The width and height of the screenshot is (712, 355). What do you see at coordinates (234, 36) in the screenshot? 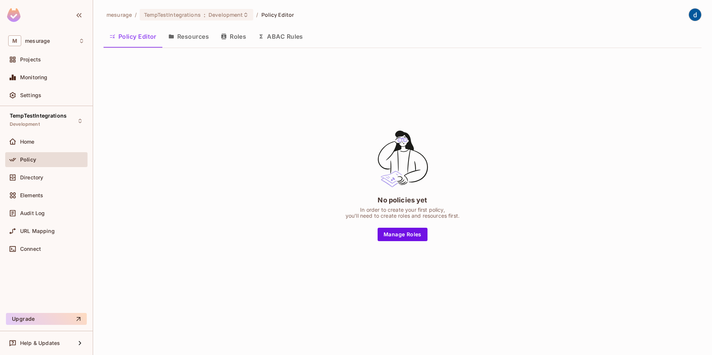
I see `button: Roles` at bounding box center [234, 36].